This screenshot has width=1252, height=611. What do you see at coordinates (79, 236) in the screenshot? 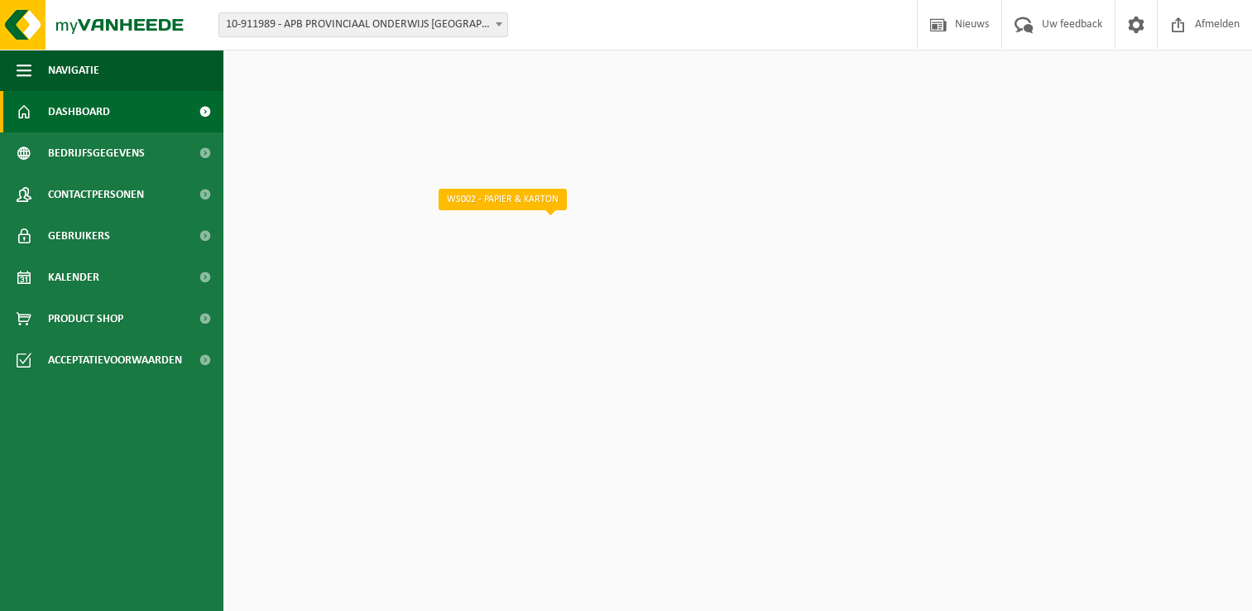
I see `span: Gebruikers` at bounding box center [79, 236].